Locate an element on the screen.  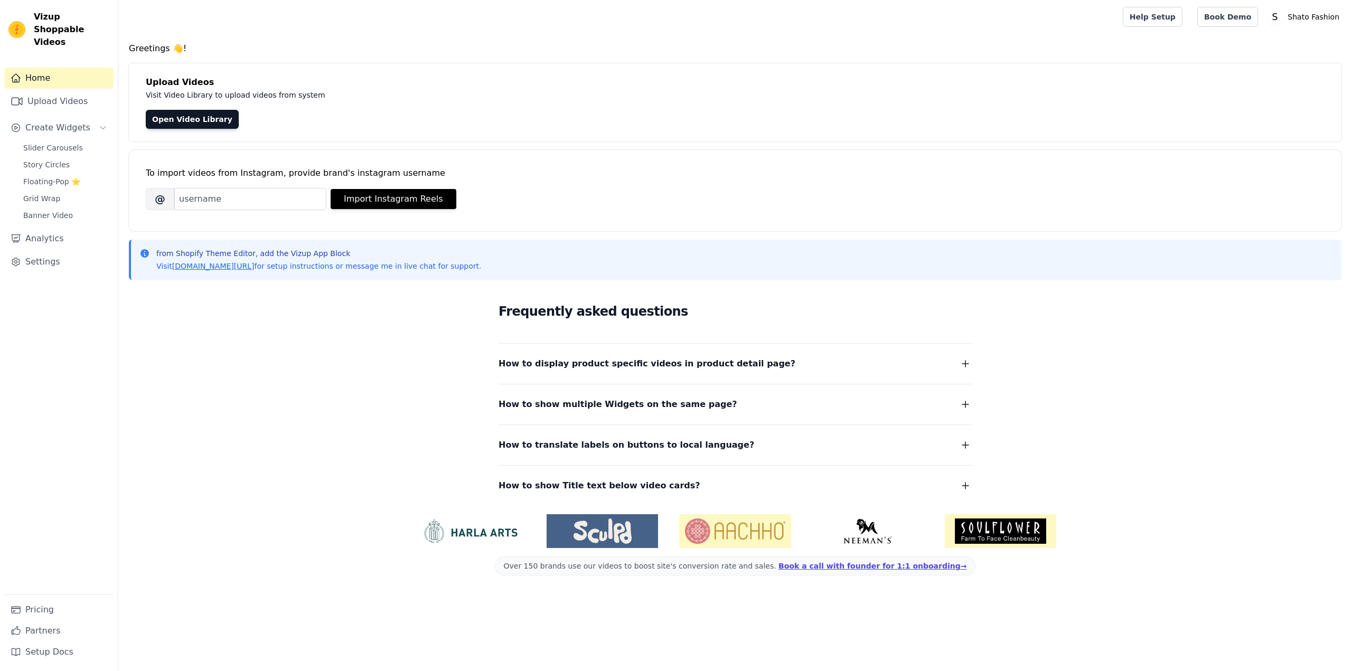
a: Book a call with founder for 1:1 onboarding is located at coordinates (872, 566).